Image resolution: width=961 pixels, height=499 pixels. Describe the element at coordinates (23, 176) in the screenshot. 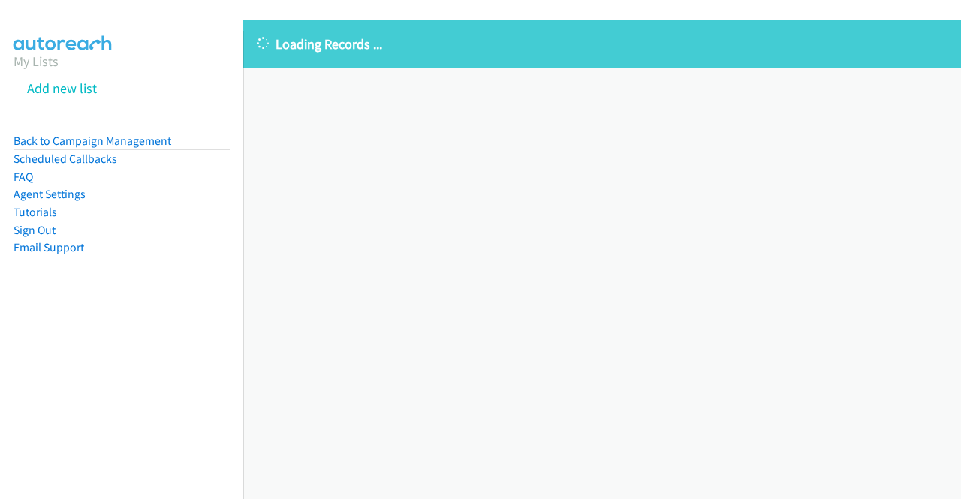

I see `a: FAQ` at that location.